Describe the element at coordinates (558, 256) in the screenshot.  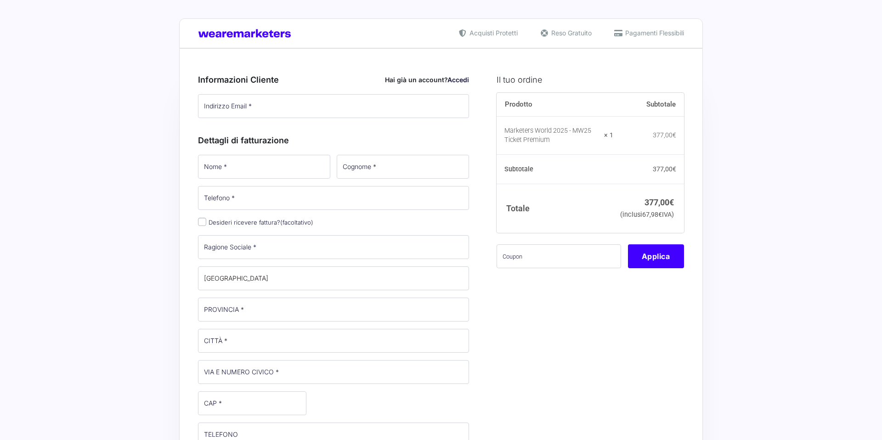
I see `input: Coupon` at that location.